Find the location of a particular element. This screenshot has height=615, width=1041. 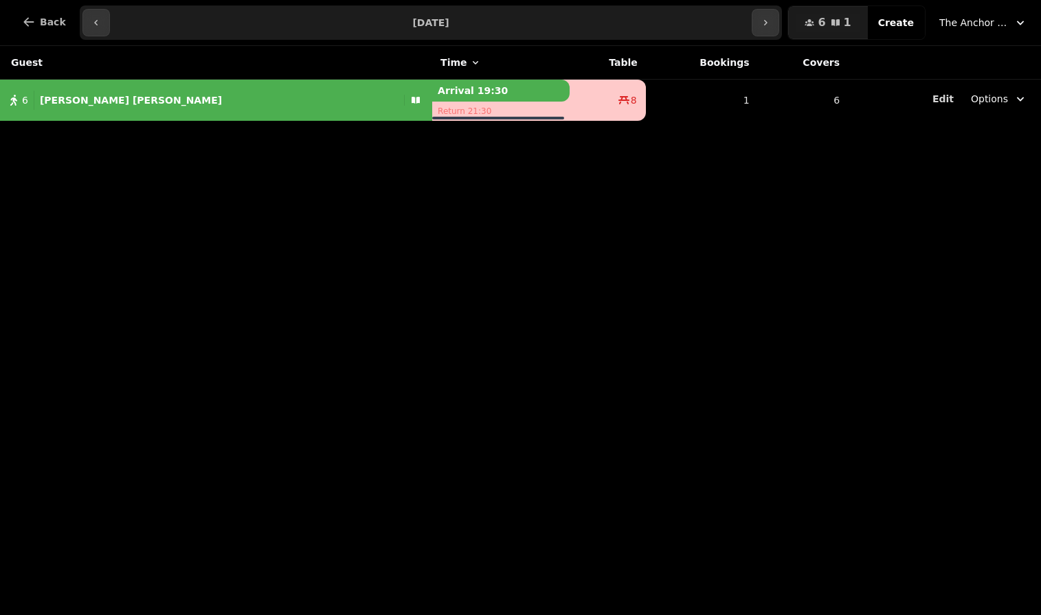

p: Arrival 19:30 is located at coordinates (501, 91).